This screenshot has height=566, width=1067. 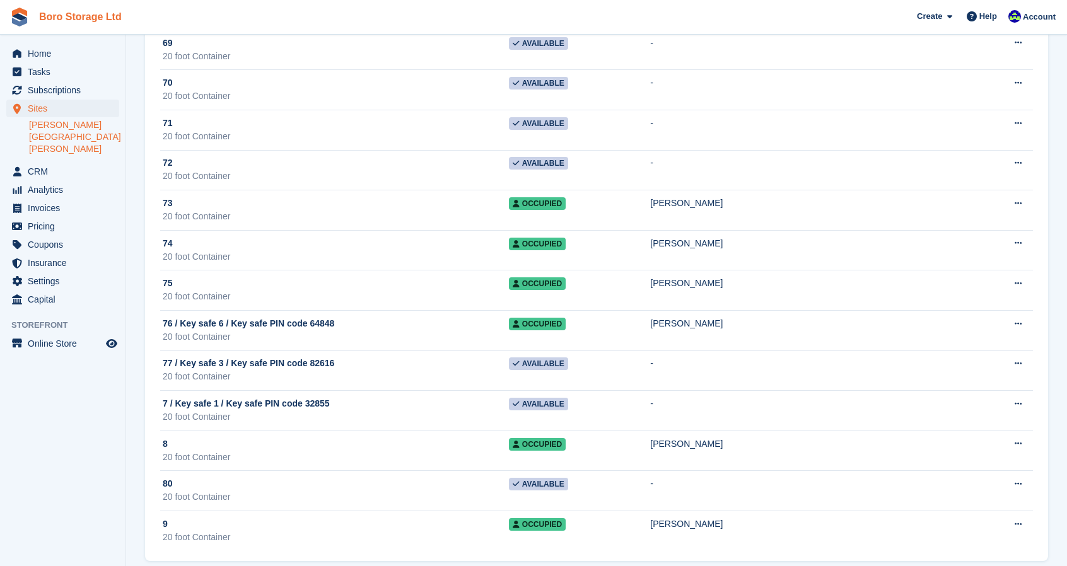 What do you see at coordinates (66, 108) in the screenshot?
I see `span: Sites` at bounding box center [66, 108].